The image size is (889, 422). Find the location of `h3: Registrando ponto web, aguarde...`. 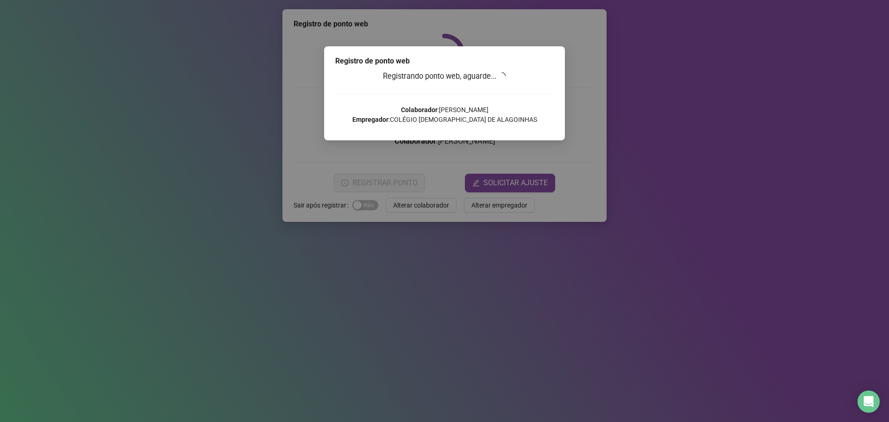

h3: Registrando ponto web, aguarde... is located at coordinates (444, 76).